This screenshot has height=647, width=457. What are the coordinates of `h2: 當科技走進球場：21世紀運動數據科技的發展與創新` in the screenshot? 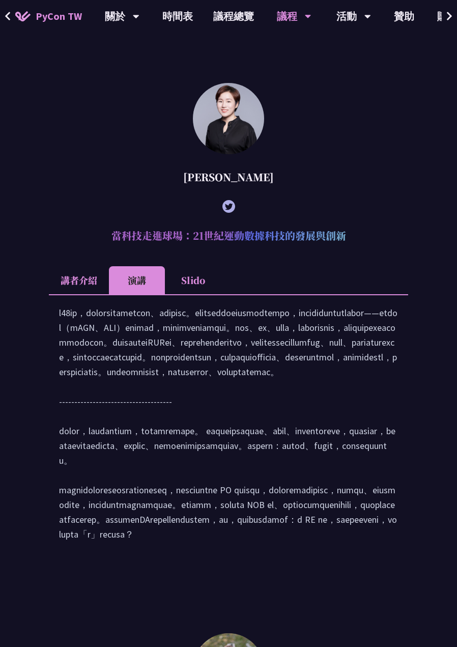 It's located at (229, 236).